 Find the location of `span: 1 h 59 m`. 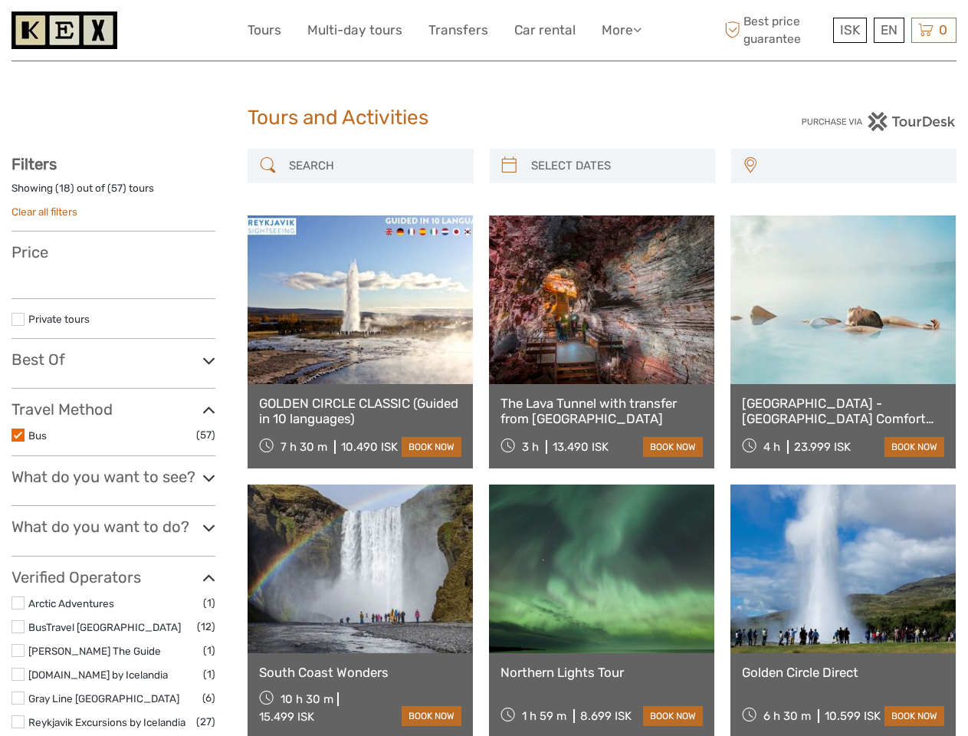

span: 1 h 59 m is located at coordinates (544, 716).